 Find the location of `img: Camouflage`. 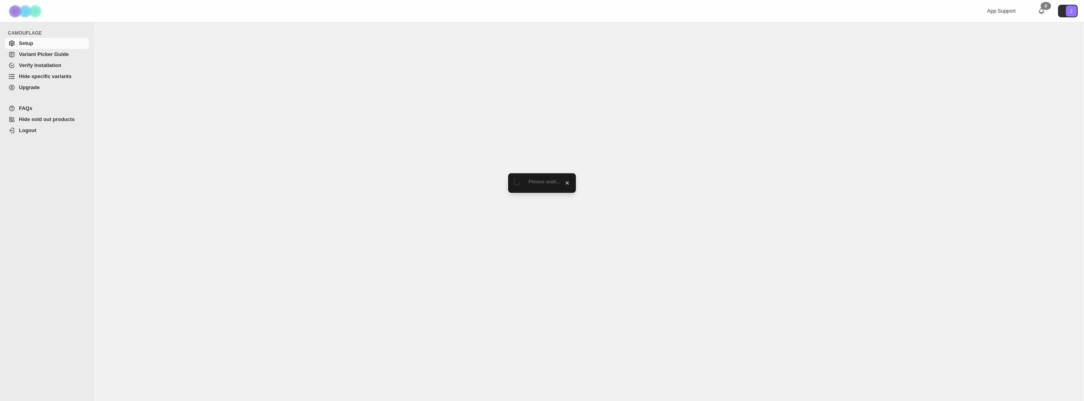

img: Camouflage is located at coordinates (26, 11).